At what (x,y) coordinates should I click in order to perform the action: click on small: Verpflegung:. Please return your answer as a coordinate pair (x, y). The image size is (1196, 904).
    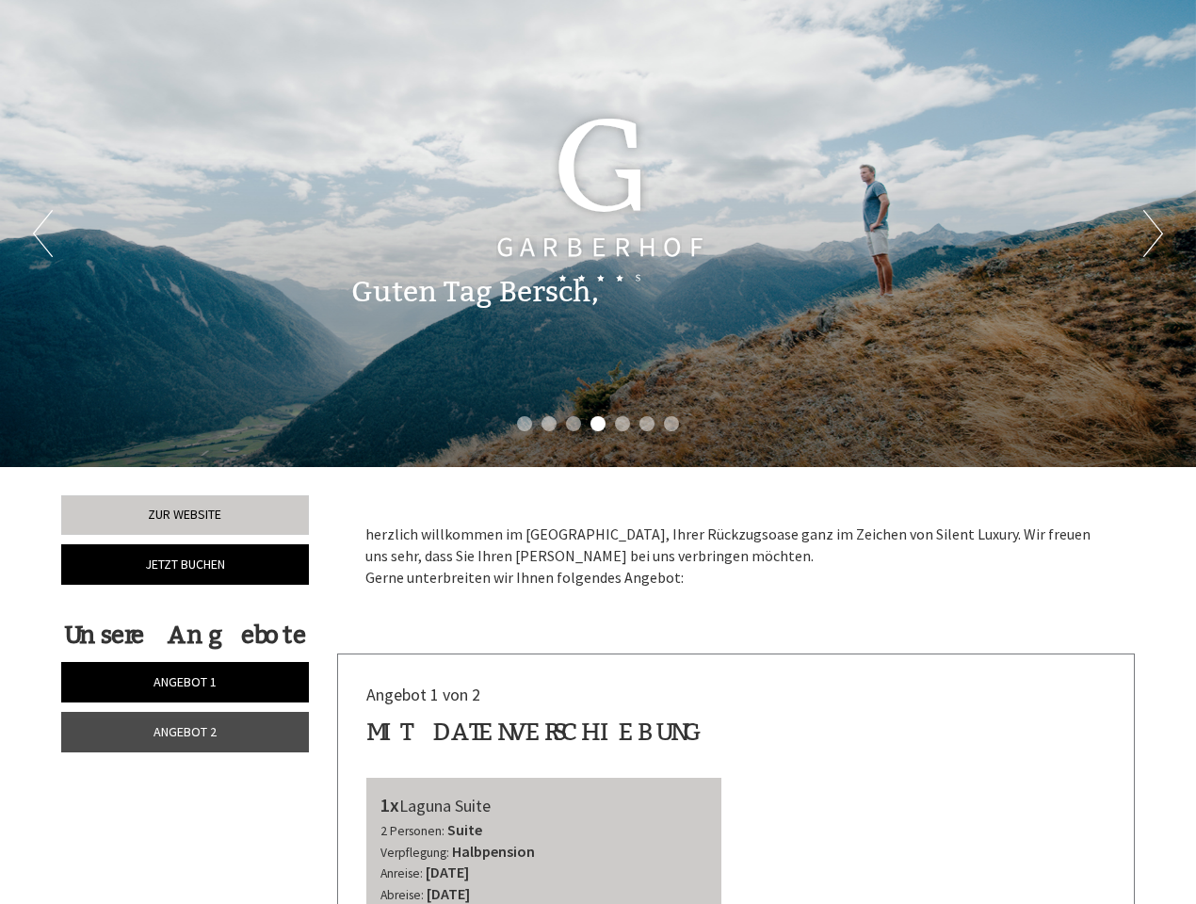
    Looking at the image, I should click on (414, 852).